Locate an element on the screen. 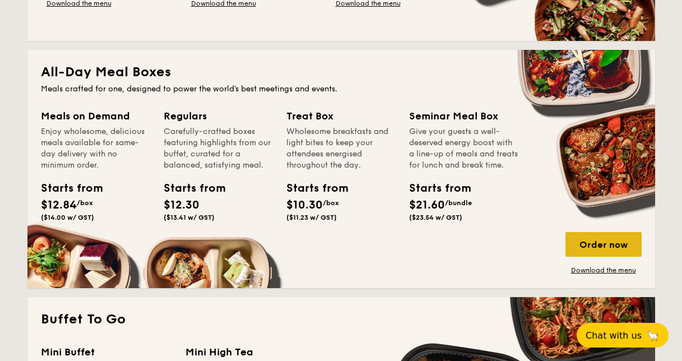 The height and width of the screenshot is (361, 682). div: Order now is located at coordinates (604, 245).